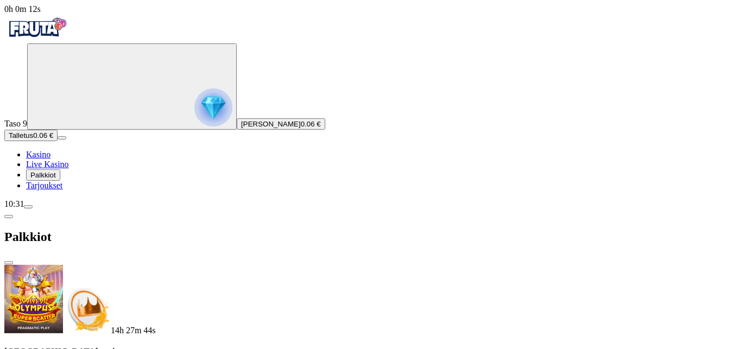 Image resolution: width=743 pixels, height=349 pixels. I want to click on button: Talletusplus icon0.06 €, so click(31, 135).